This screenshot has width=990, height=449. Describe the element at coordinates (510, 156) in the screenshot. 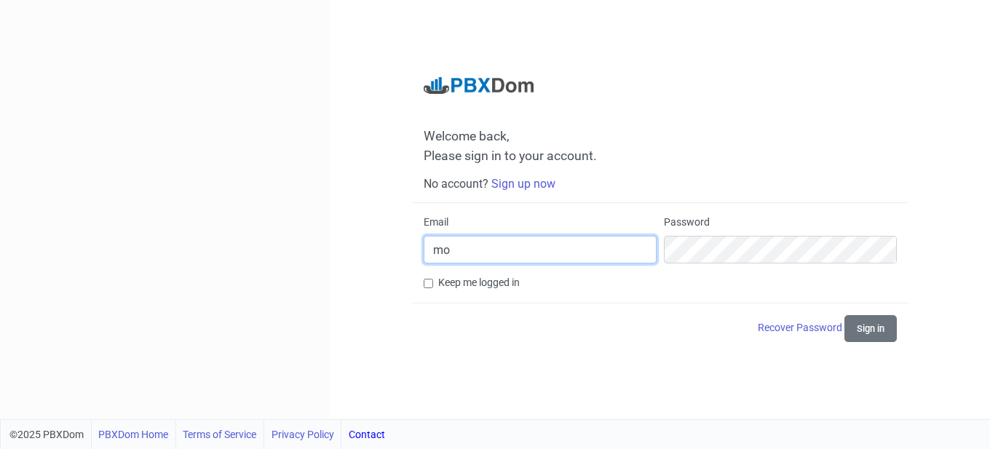

I see `span: Please sign in to your account.` at that location.